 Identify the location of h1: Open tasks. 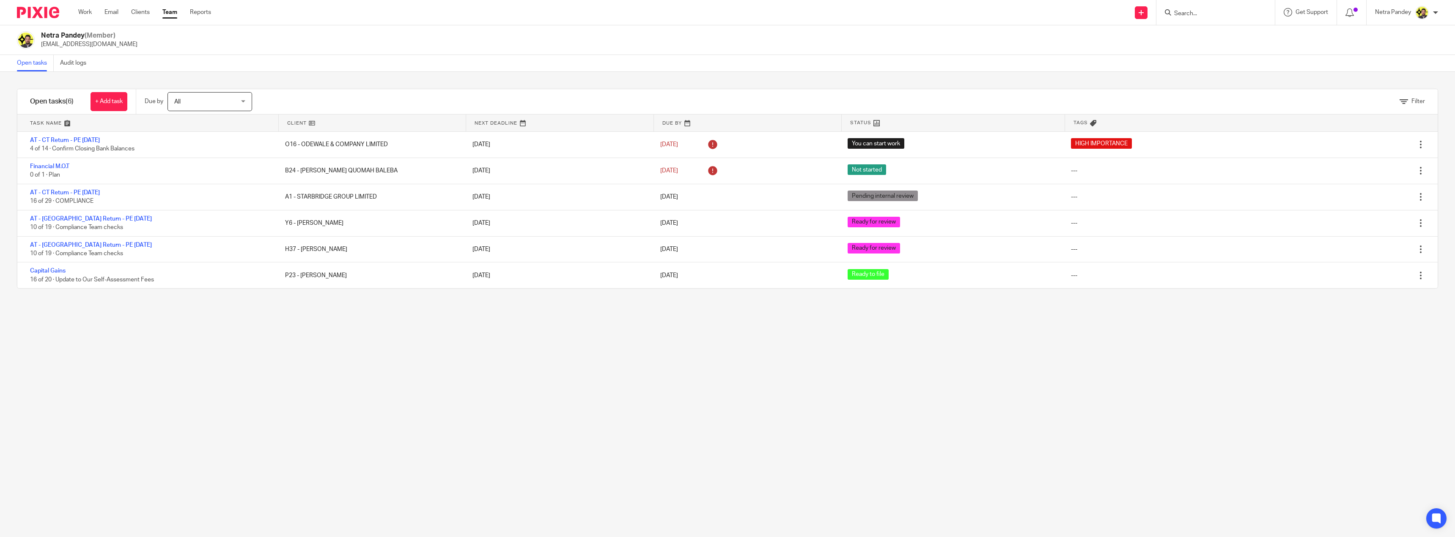
(52, 101).